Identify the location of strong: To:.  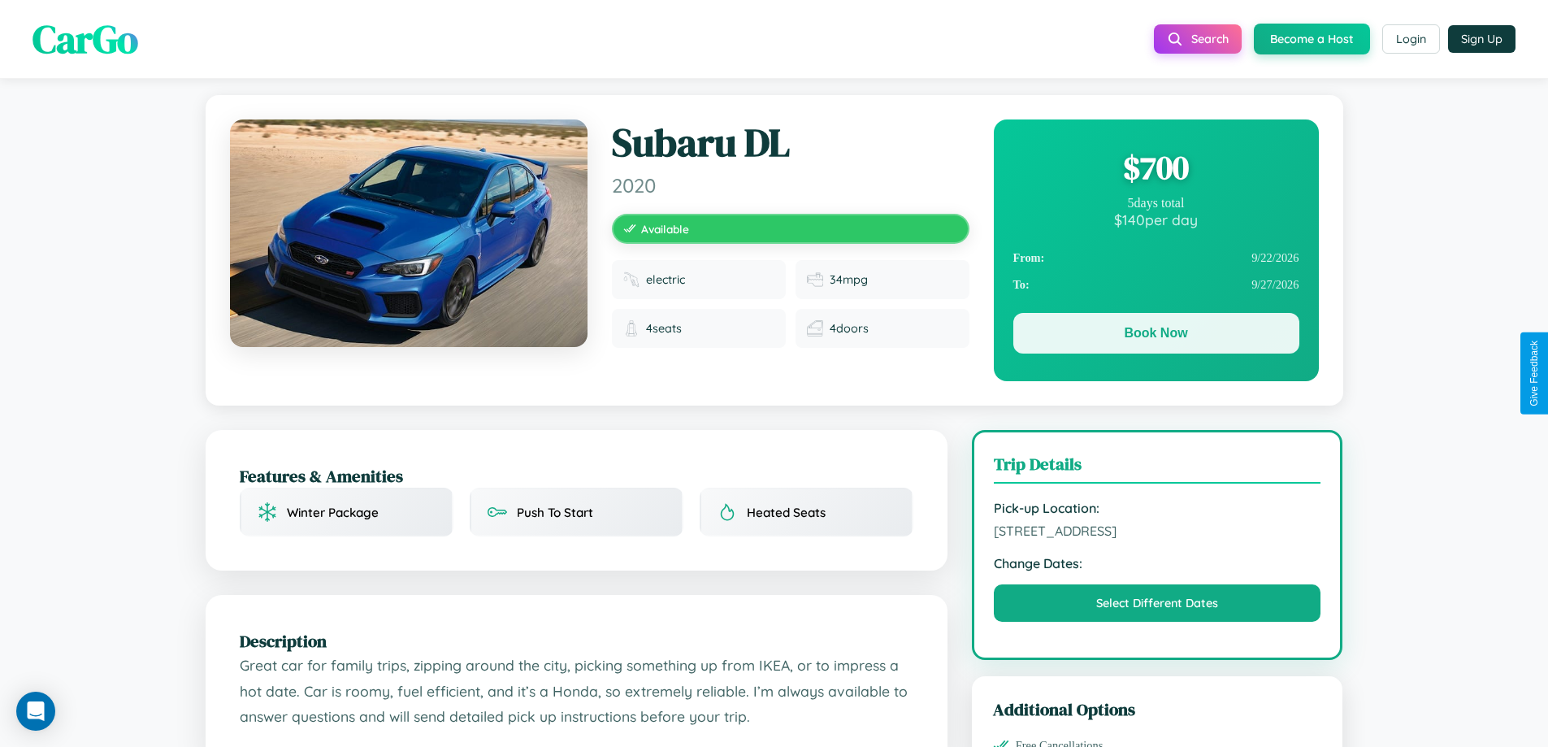
(1022, 284).